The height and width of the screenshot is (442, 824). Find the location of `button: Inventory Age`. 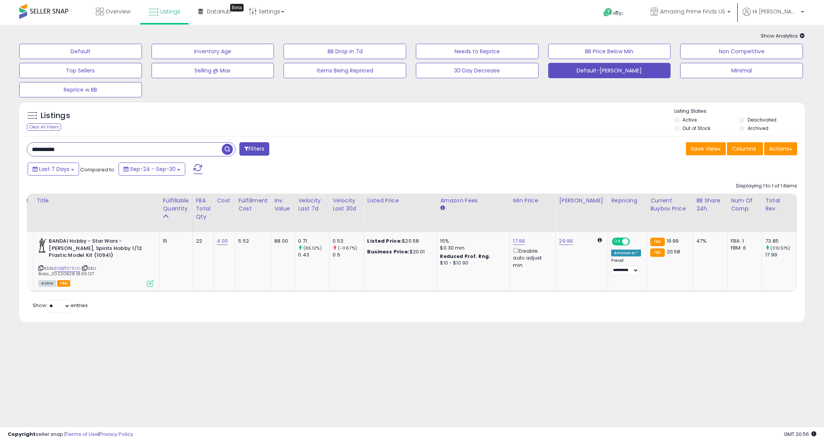

button: Inventory Age is located at coordinates (213, 51).